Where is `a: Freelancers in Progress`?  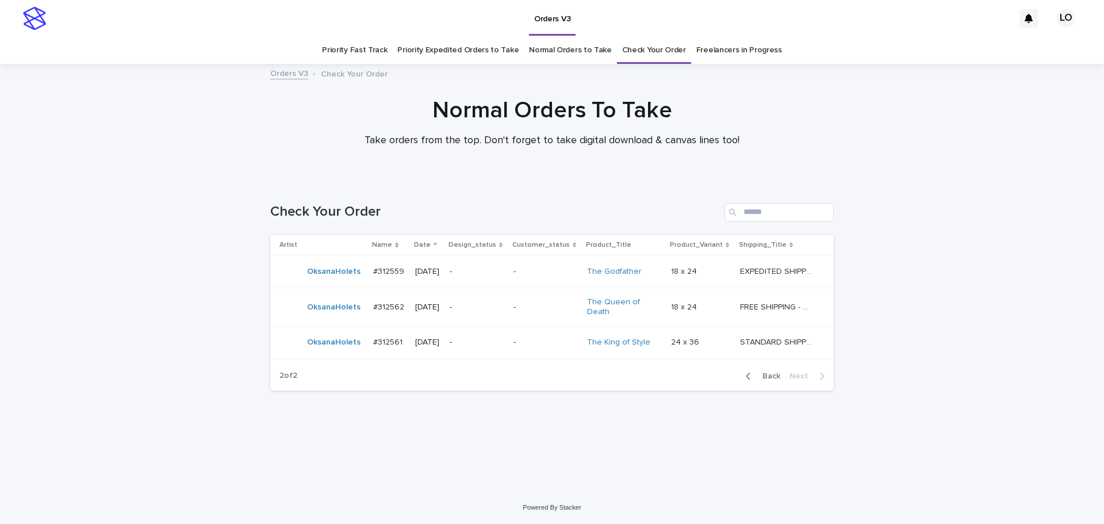
a: Freelancers in Progress is located at coordinates (739, 50).